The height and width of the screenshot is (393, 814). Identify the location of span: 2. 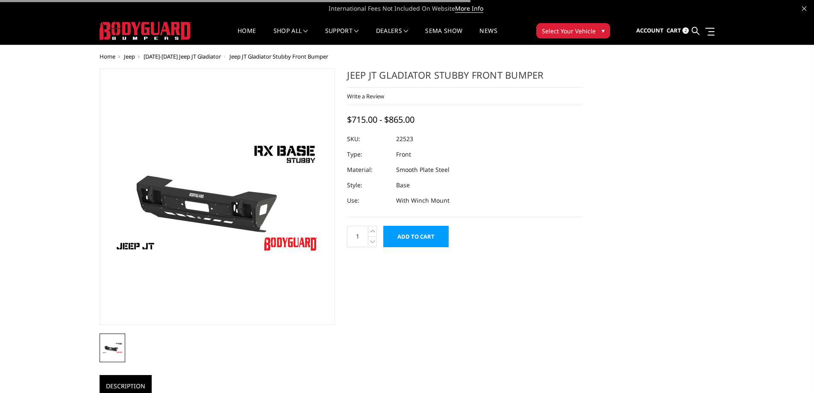
(685, 30).